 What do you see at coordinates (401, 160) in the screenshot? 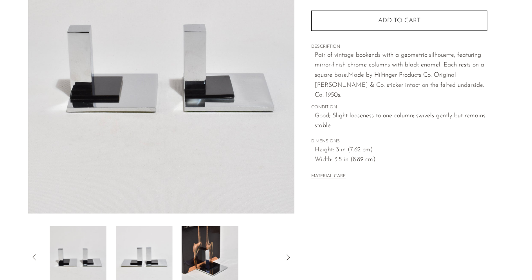
I see `span: Width: 3.5 in (8.89 cm)` at bounding box center [401, 160].